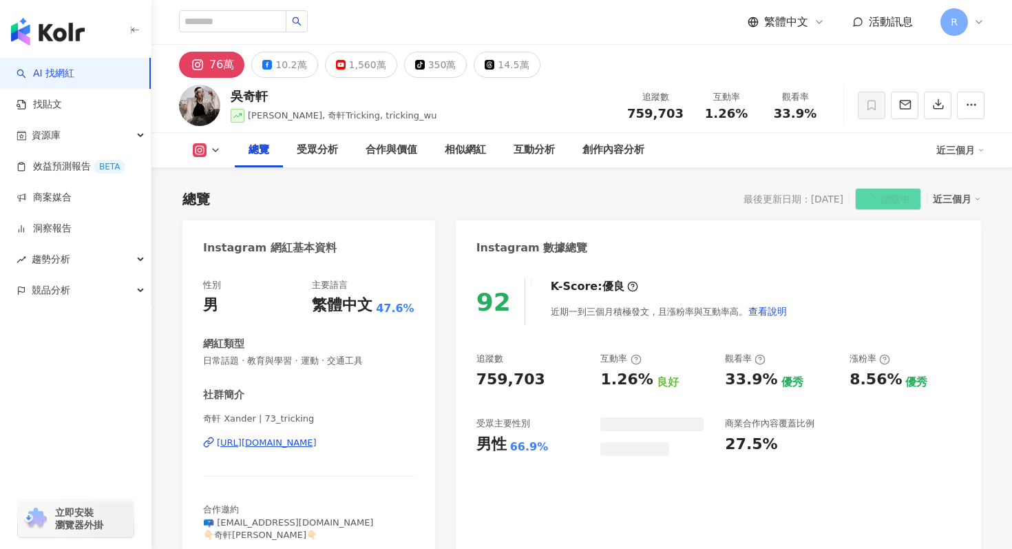 Image resolution: width=1012 pixels, height=549 pixels. Describe the element at coordinates (532, 248) in the screenshot. I see `div: Instagram 數據總覽` at that location.